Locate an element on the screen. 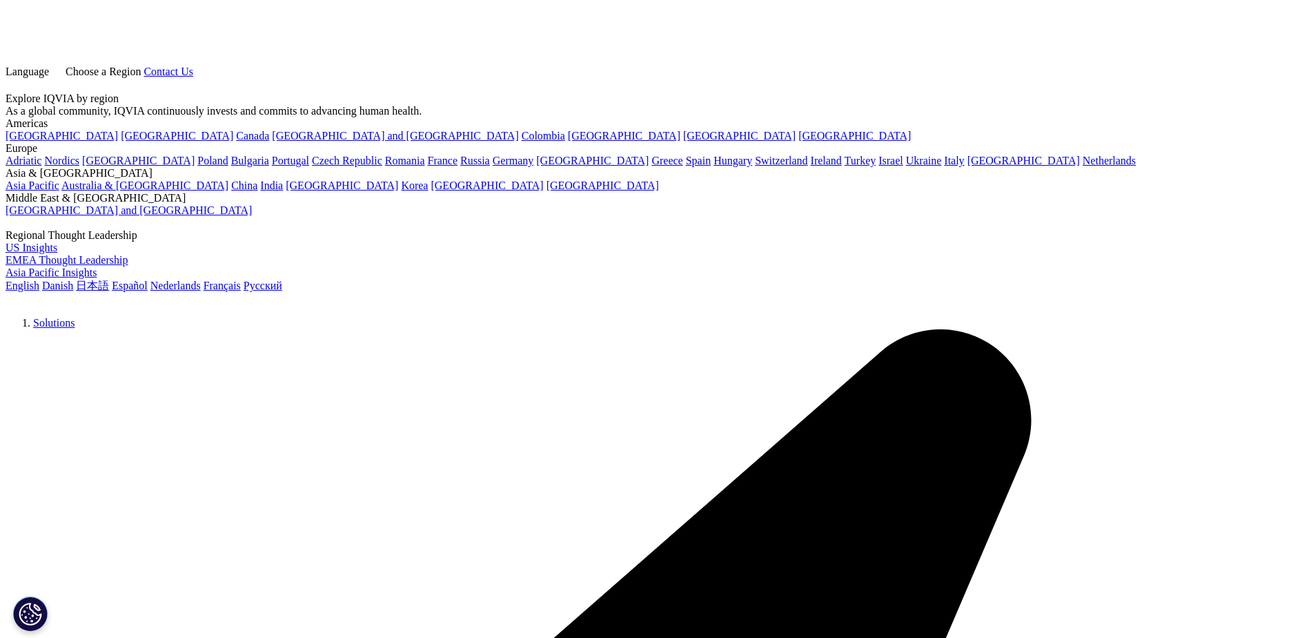  a: Colombia is located at coordinates (543, 135).